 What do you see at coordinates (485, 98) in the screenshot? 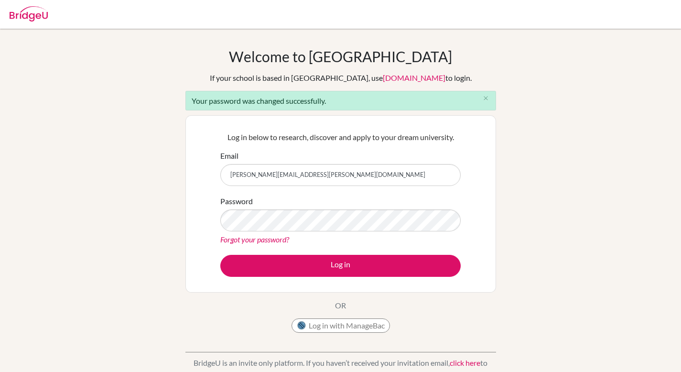
I see `i: close` at bounding box center [485, 98].